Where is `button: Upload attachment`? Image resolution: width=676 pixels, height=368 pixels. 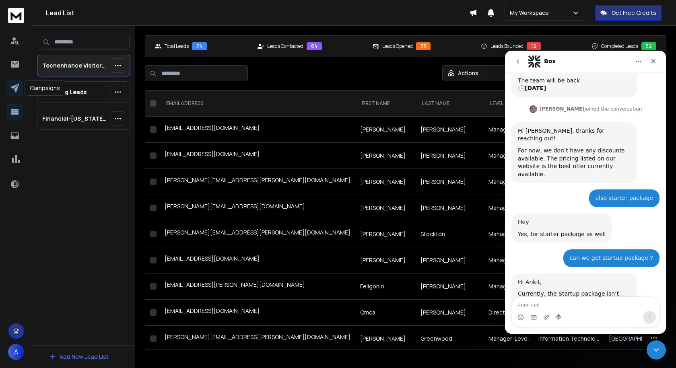 button: Upload attachment is located at coordinates (41, 267).